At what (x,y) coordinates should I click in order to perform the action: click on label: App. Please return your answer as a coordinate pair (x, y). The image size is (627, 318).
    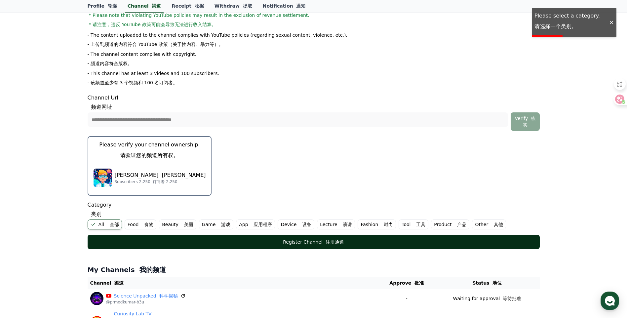
    Looking at the image, I should click on (255, 224).